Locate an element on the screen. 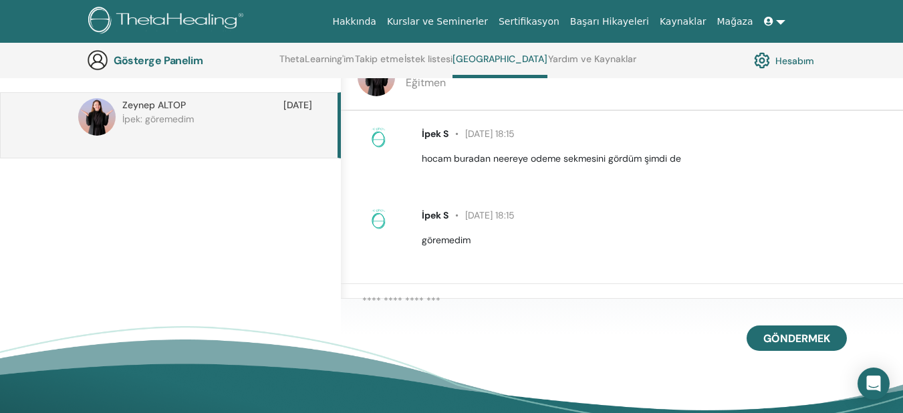 This screenshot has width=903, height=413. a: Hakkında is located at coordinates (354, 21).